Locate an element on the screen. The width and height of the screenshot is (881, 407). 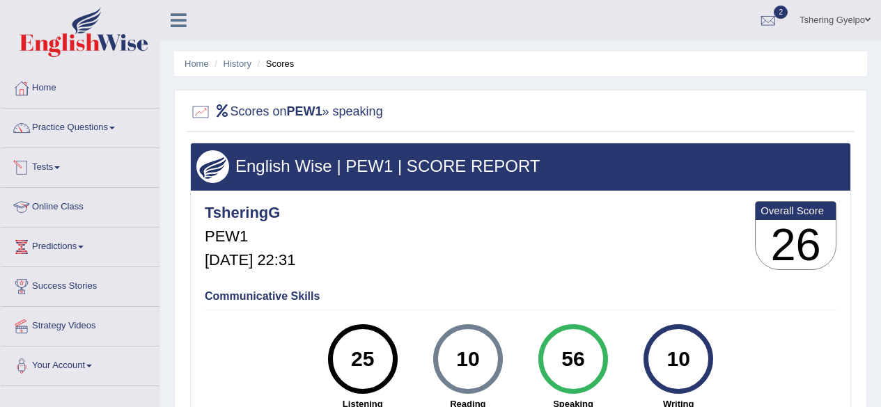
a: Tests is located at coordinates (80, 166).